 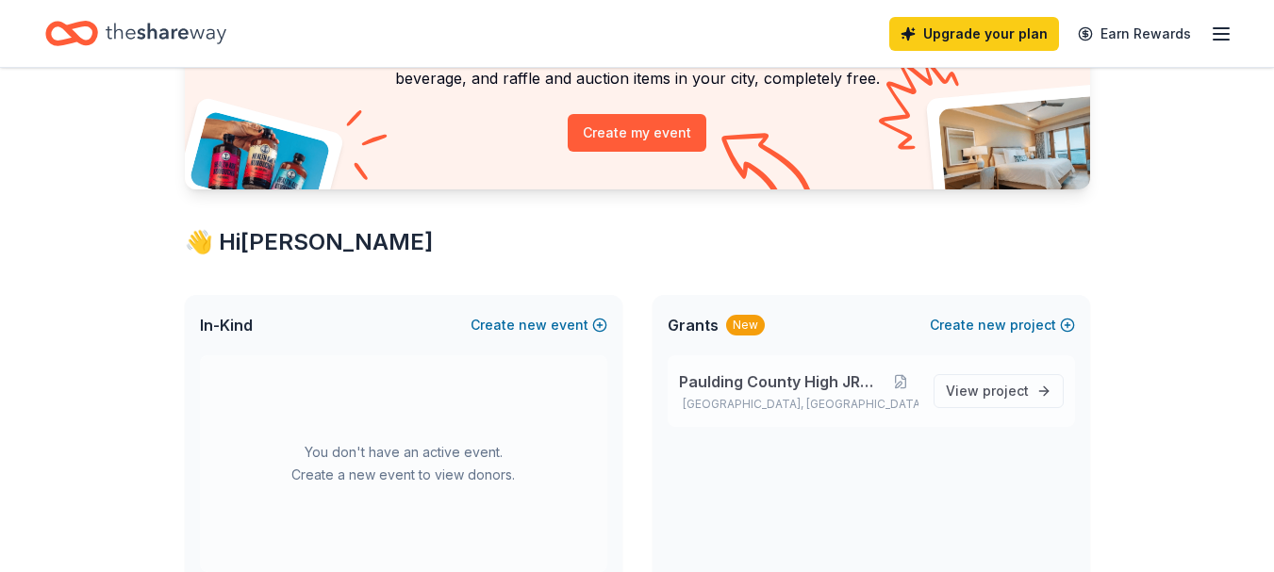 I want to click on button: Createnewproject, so click(x=1002, y=325).